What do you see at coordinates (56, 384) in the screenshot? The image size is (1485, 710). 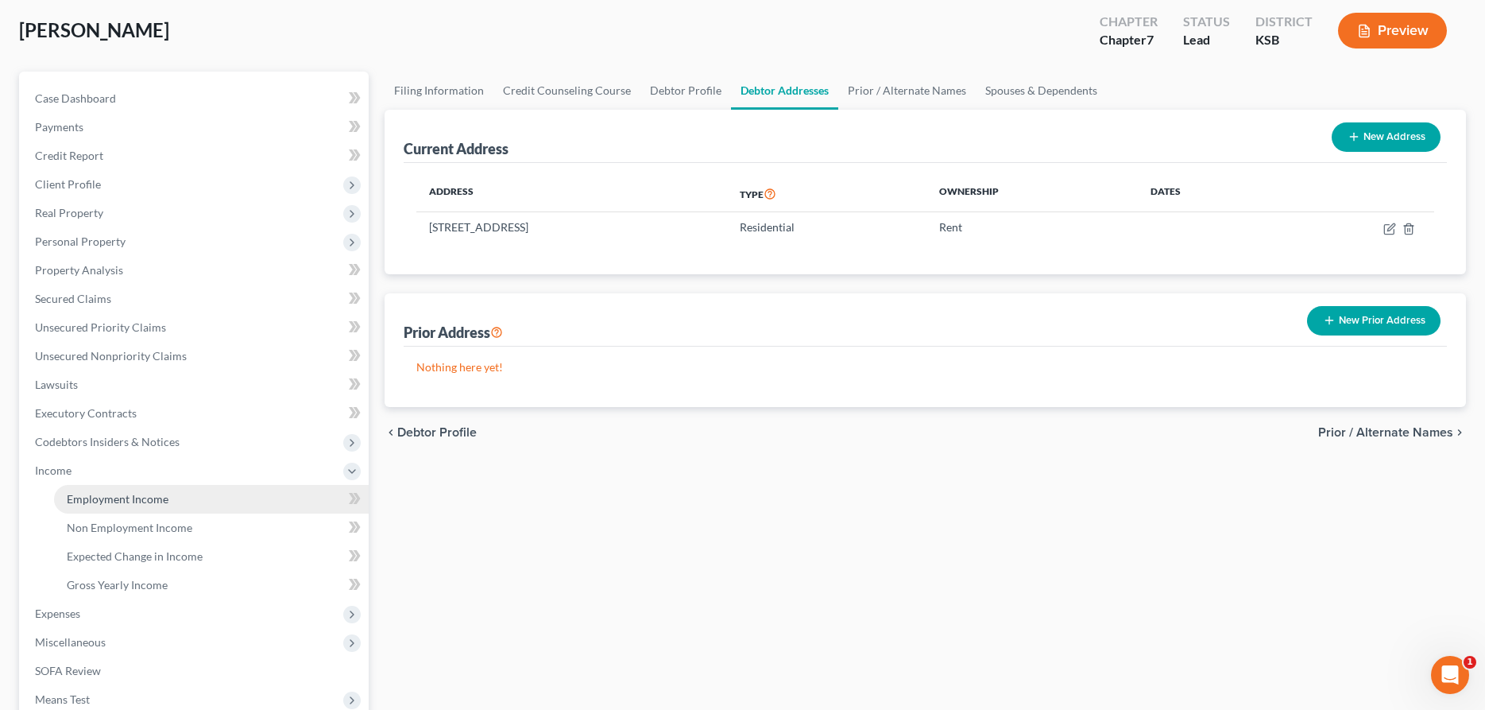 I see `span: Lawsuits` at bounding box center [56, 384].